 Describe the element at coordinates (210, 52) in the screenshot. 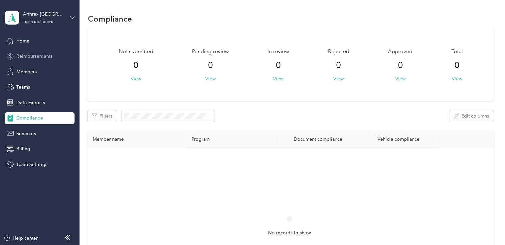

I see `span: Pending review` at that location.